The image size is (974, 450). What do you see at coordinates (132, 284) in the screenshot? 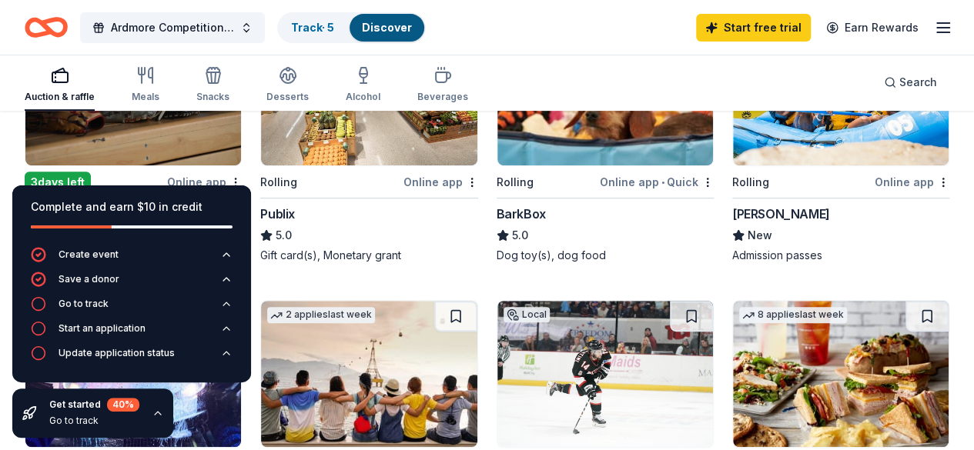
I see `button: Save a donor` at bounding box center [132, 284].